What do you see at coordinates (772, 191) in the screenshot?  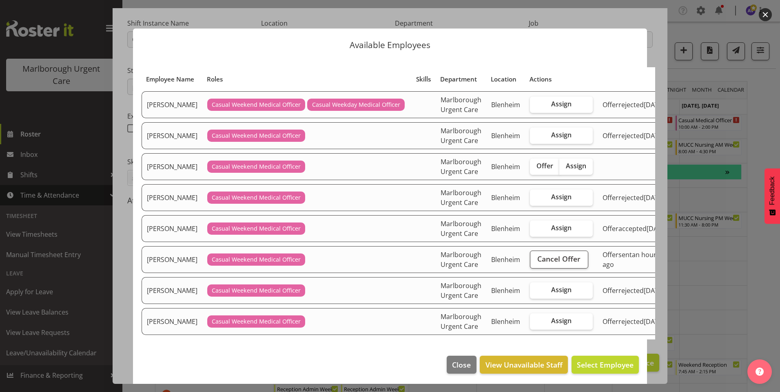 I see `span: Feedback` at bounding box center [772, 191].